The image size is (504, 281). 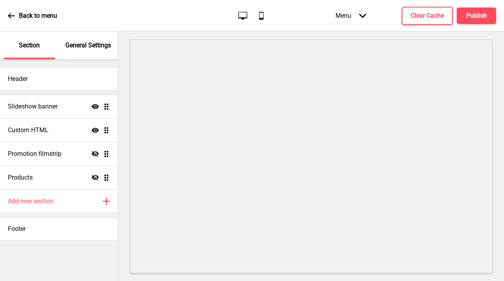 What do you see at coordinates (31, 201) in the screenshot?
I see `h4: Add new section` at bounding box center [31, 201].